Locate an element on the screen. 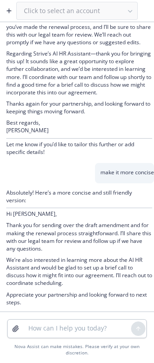 The width and height of the screenshot is (154, 363). button: Create a new chat is located at coordinates (9, 11).